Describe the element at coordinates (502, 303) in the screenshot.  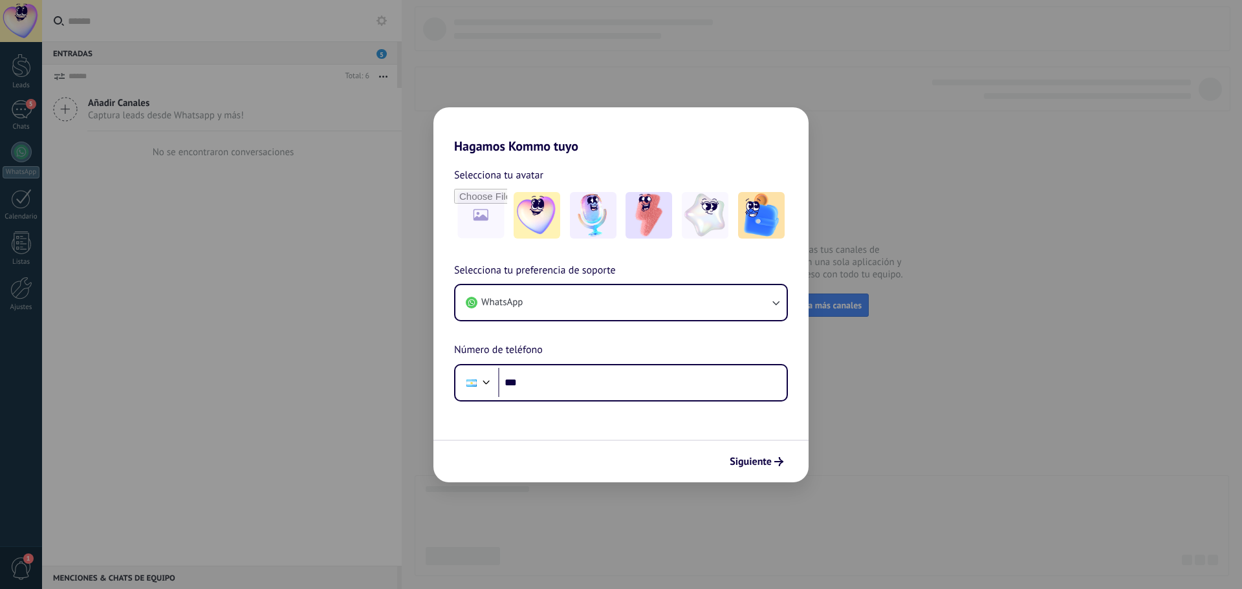
I see `span: WhatsApp` at that location.